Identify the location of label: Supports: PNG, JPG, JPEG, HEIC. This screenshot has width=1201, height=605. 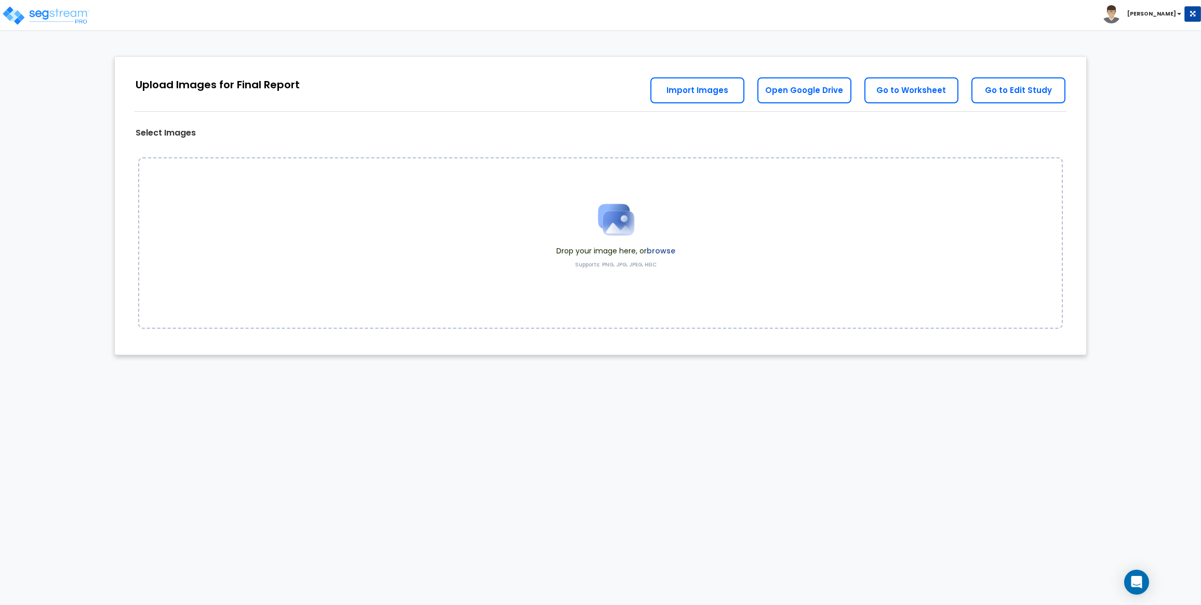
(616, 265).